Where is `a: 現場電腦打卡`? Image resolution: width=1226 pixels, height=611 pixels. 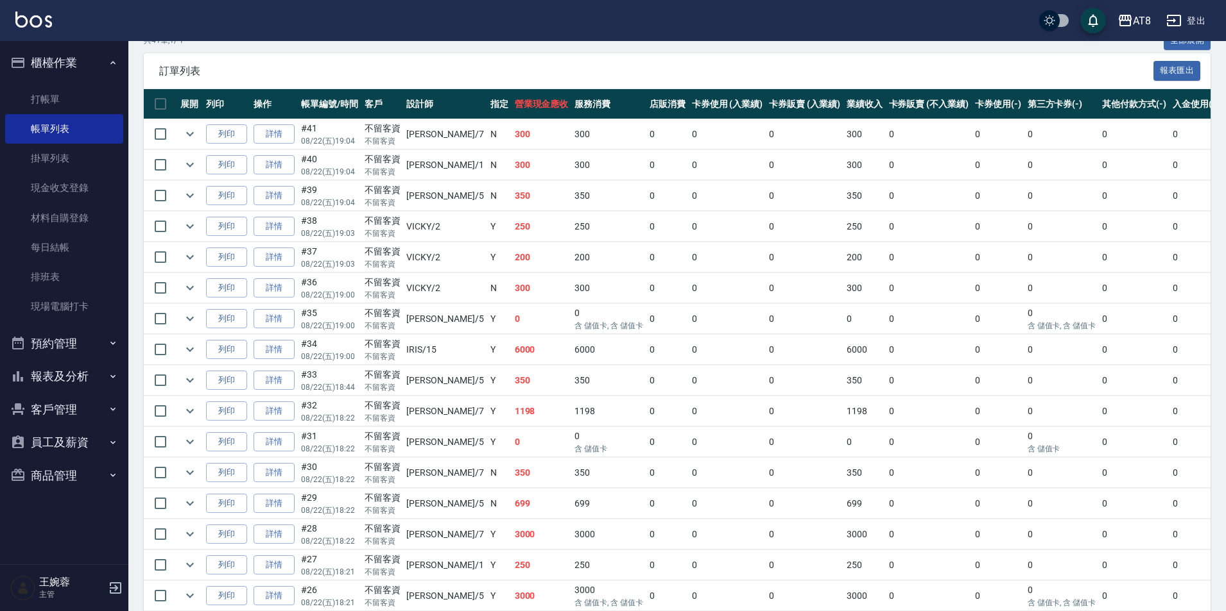 a: 現場電腦打卡 is located at coordinates (64, 307).